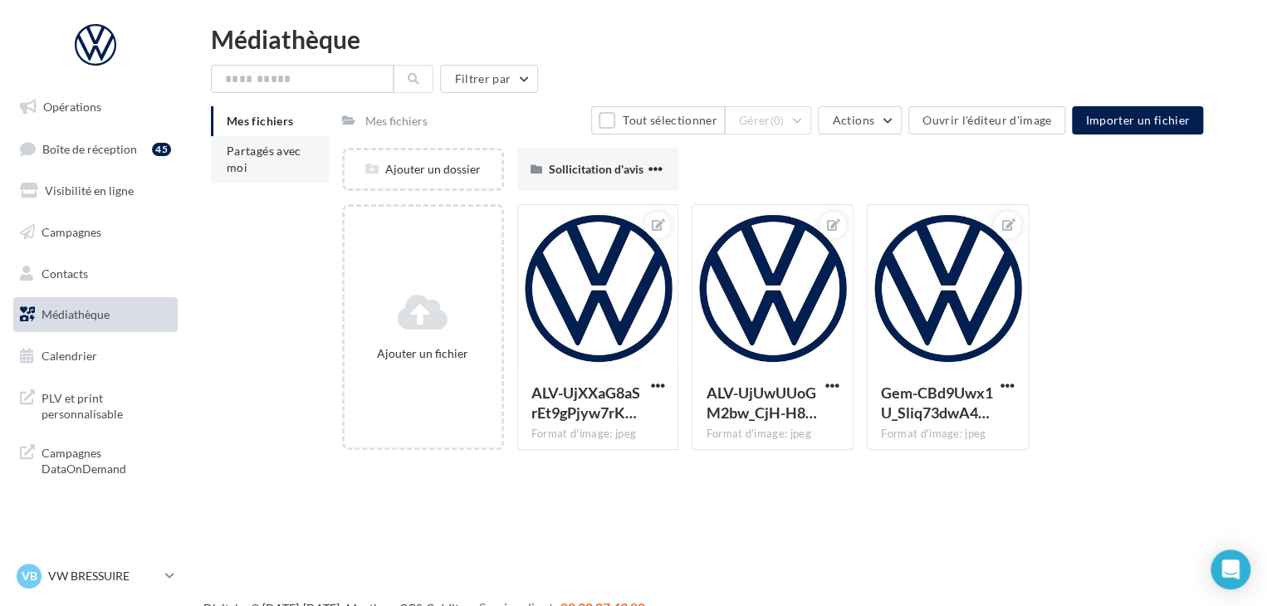 The width and height of the screenshot is (1267, 606). Describe the element at coordinates (853, 120) in the screenshot. I see `span: Actions` at that location.